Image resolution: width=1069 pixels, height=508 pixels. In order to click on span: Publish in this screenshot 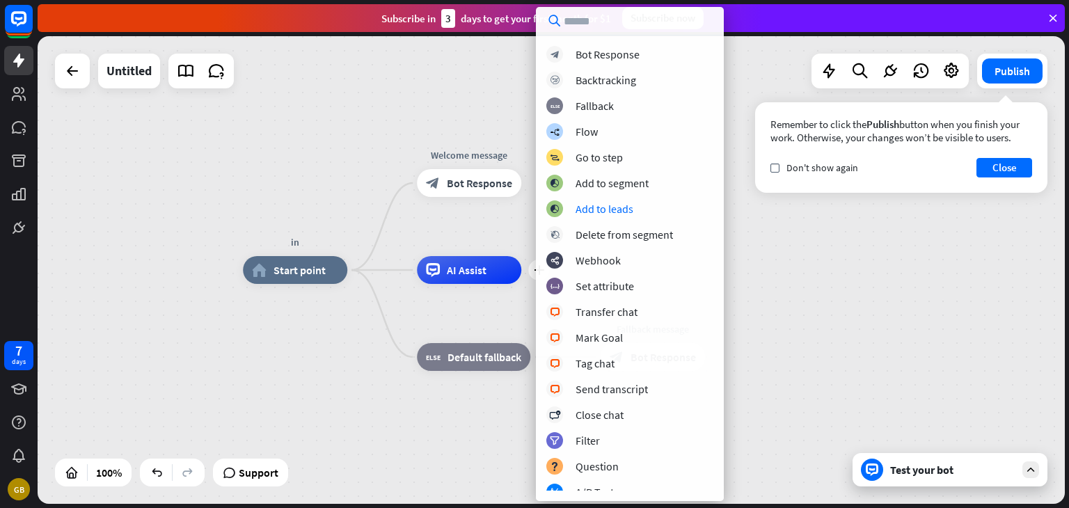, I will do `click(882, 124)`.